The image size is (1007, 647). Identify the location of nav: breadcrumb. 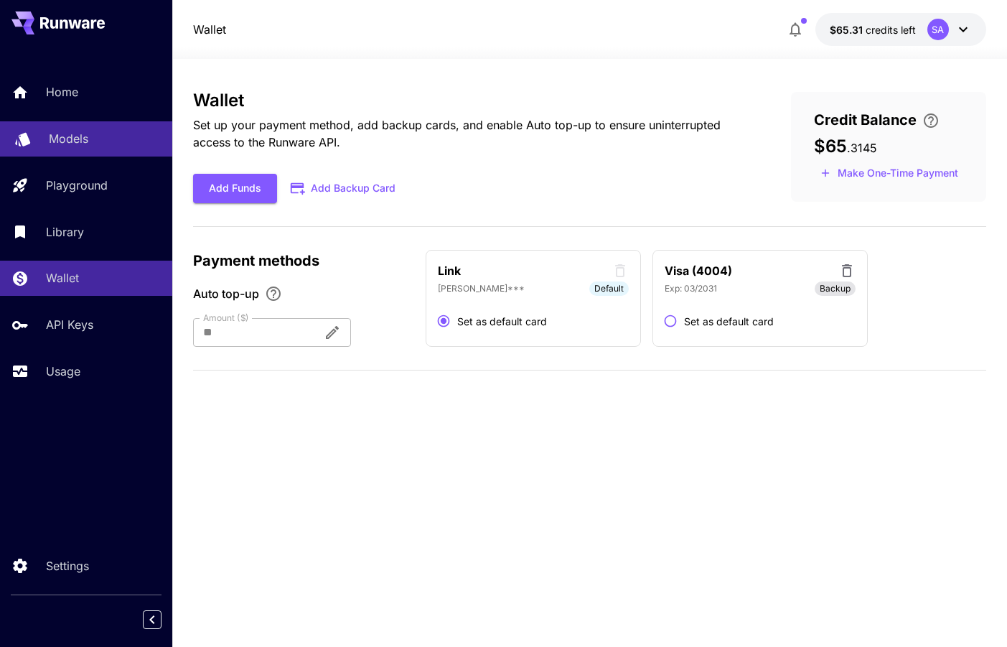
(210, 29).